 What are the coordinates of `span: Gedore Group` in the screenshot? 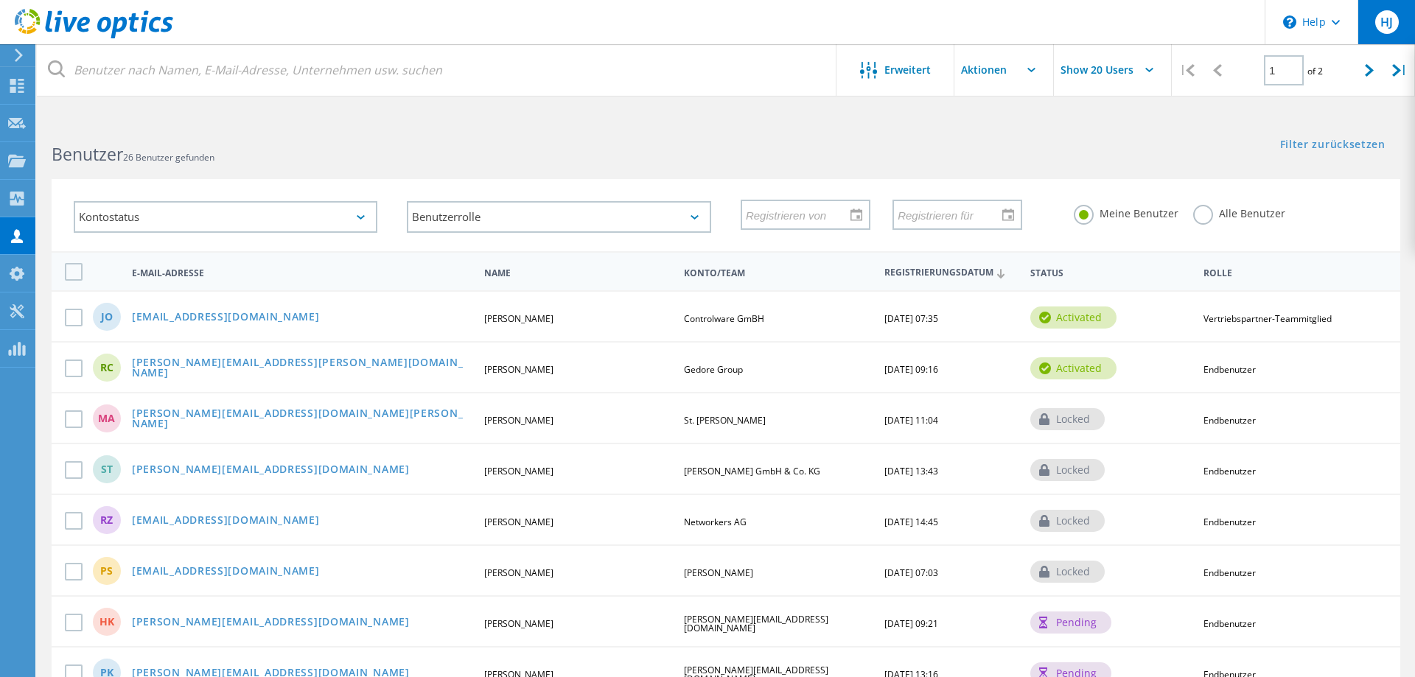 It's located at (713, 369).